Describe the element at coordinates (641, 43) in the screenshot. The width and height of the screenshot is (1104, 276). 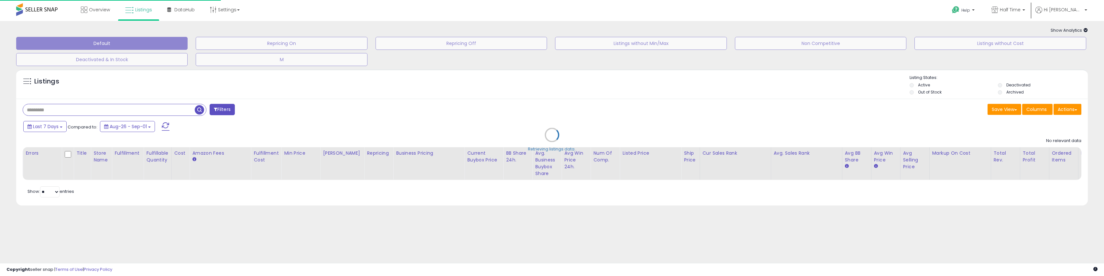
I see `button: Listings without Min/Max` at that location.